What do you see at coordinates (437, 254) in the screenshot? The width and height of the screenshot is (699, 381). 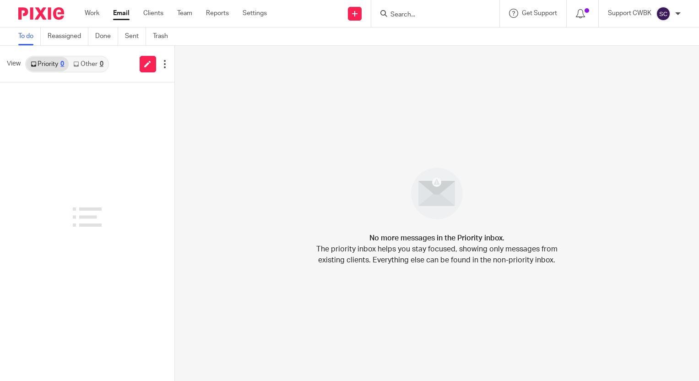 I see `p: The priority inbox helps you stay focused, showing only messages from existing clients. Everythin...` at bounding box center [437, 254].